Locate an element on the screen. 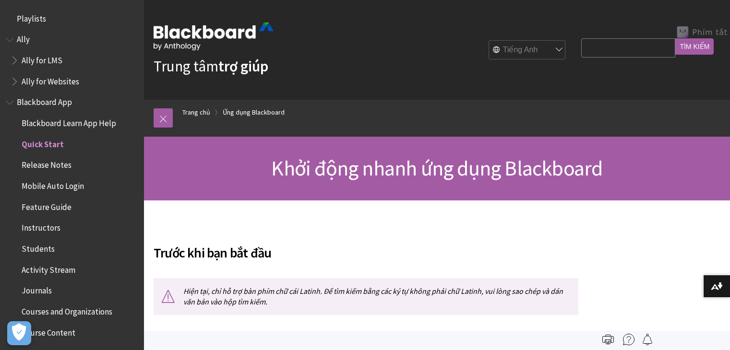  span: Ally for Websites is located at coordinates (50, 80).